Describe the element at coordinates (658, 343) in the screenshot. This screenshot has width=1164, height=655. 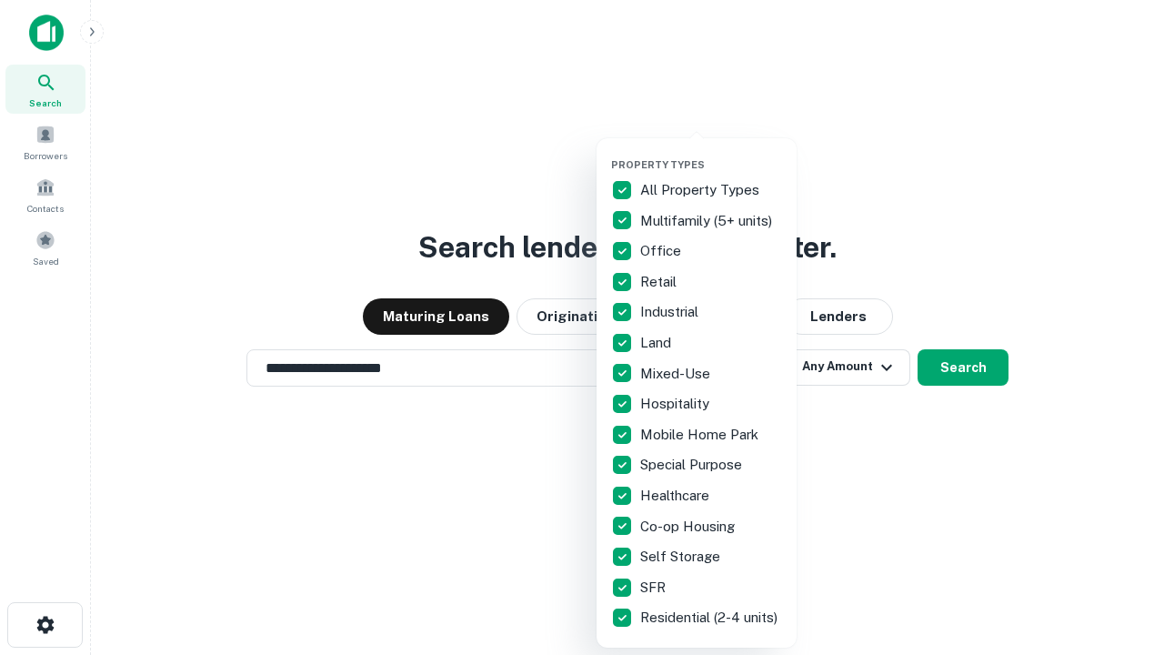
I see `p: Land` at that location.